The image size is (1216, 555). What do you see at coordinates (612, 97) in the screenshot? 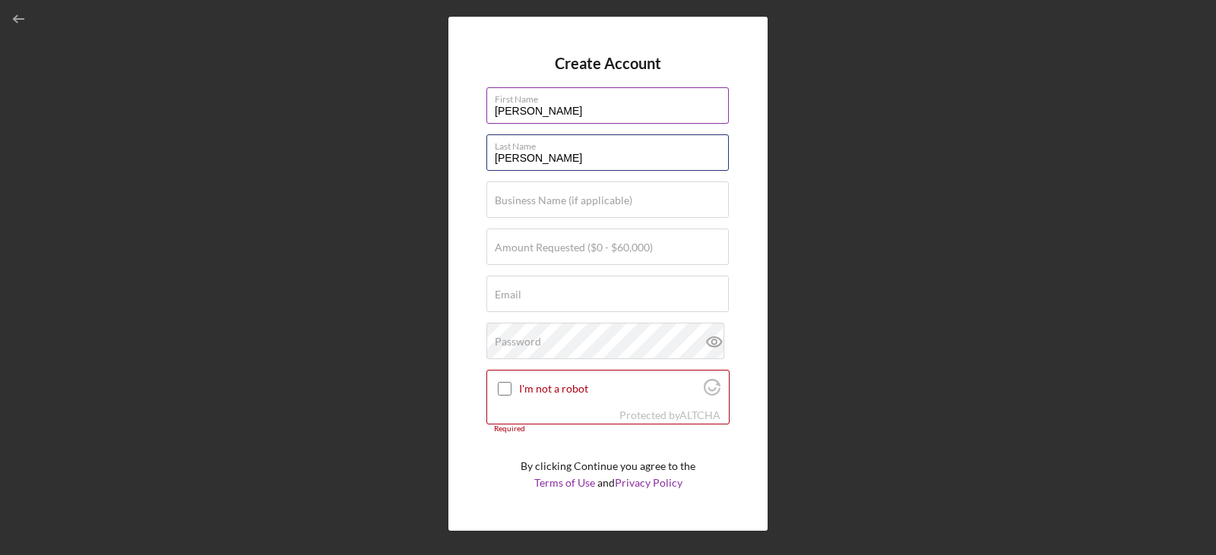
I see `label: First Name` at bounding box center [612, 97].